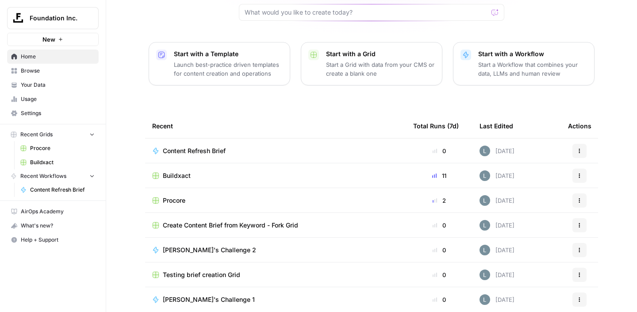 The width and height of the screenshot is (637, 312). What do you see at coordinates (381, 54) in the screenshot?
I see `p: Start with a Grid` at bounding box center [381, 54].